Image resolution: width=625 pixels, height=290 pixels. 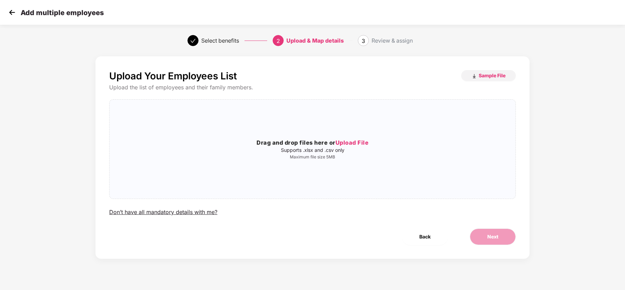 I want to click on img: download_icon, so click(x=475, y=76).